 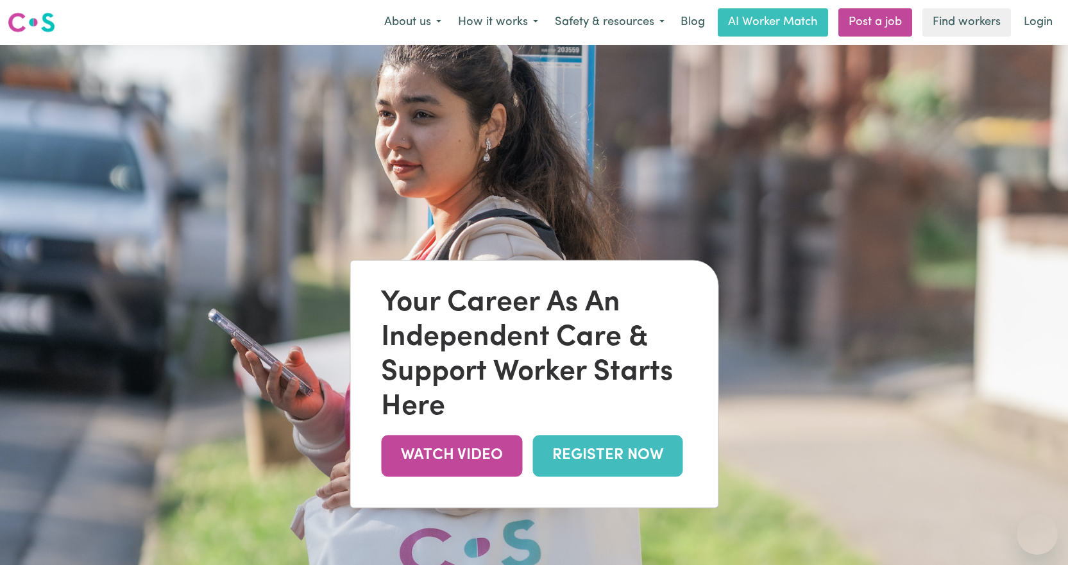 I want to click on button: About us, so click(x=412, y=22).